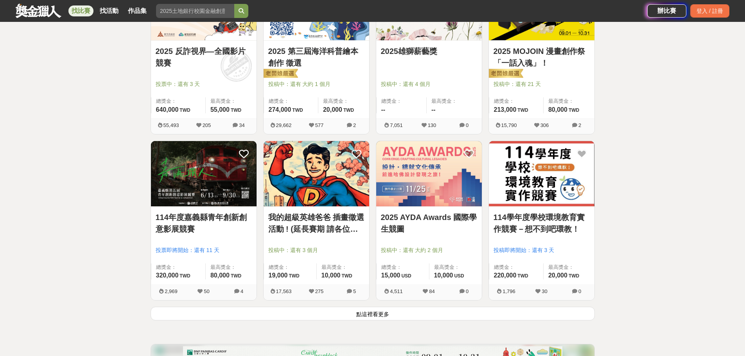  I want to click on a: 114學年度學校環境教育實作競賽－想不到吧環教！, so click(541, 223).